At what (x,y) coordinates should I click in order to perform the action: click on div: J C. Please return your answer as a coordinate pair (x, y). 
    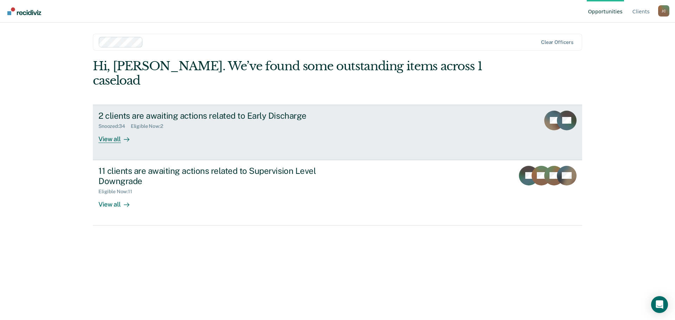
    Looking at the image, I should click on (664, 11).